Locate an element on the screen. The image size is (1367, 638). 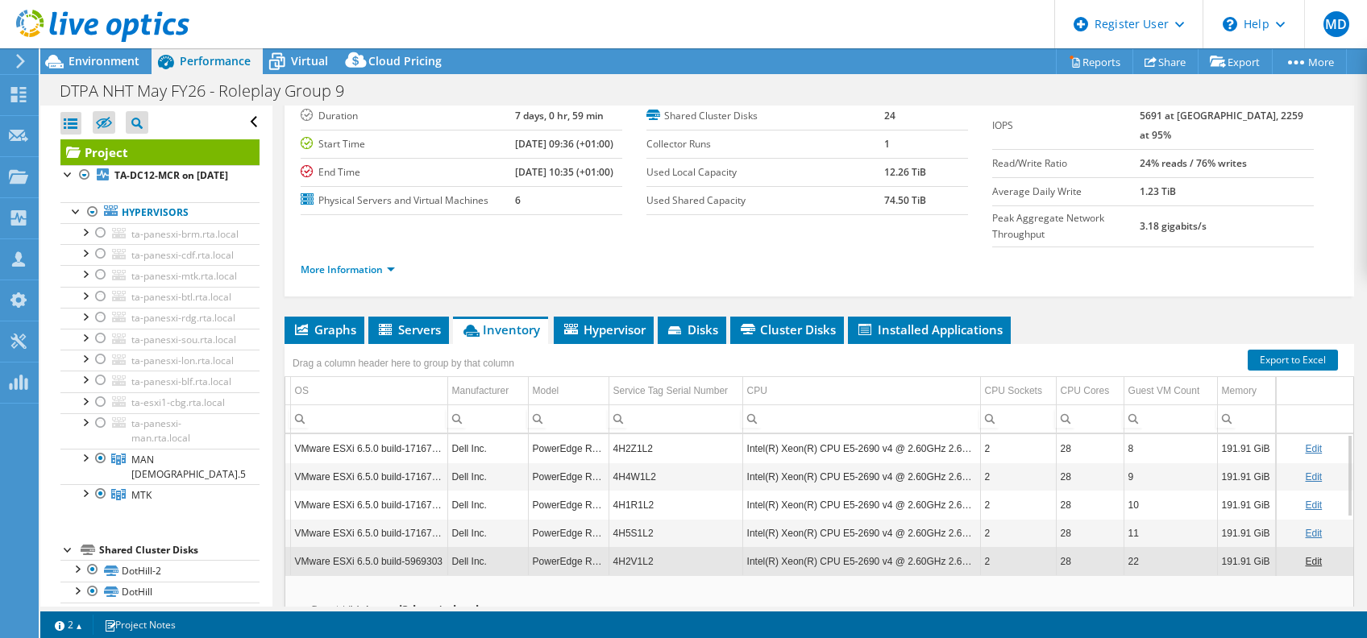
span: ta-panesxi-rdg.rta.local is located at coordinates (183, 318).